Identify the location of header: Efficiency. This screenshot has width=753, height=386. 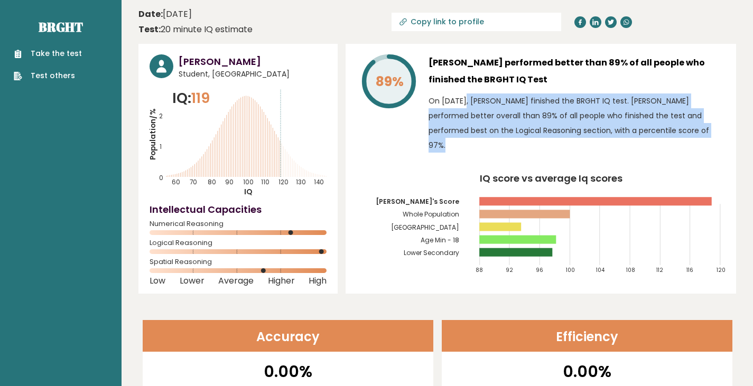
(587, 336).